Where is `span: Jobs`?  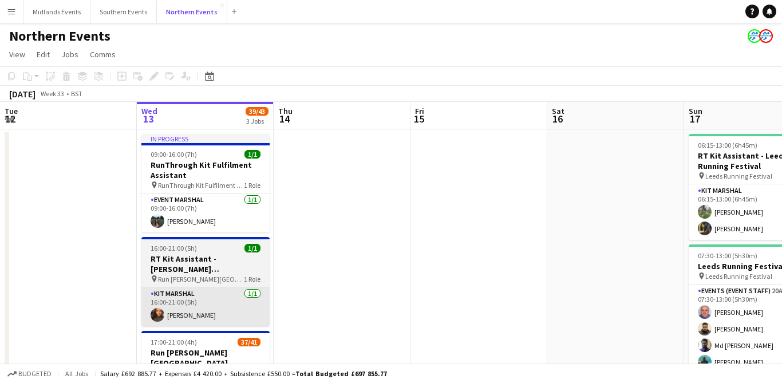 span: Jobs is located at coordinates (70, 54).